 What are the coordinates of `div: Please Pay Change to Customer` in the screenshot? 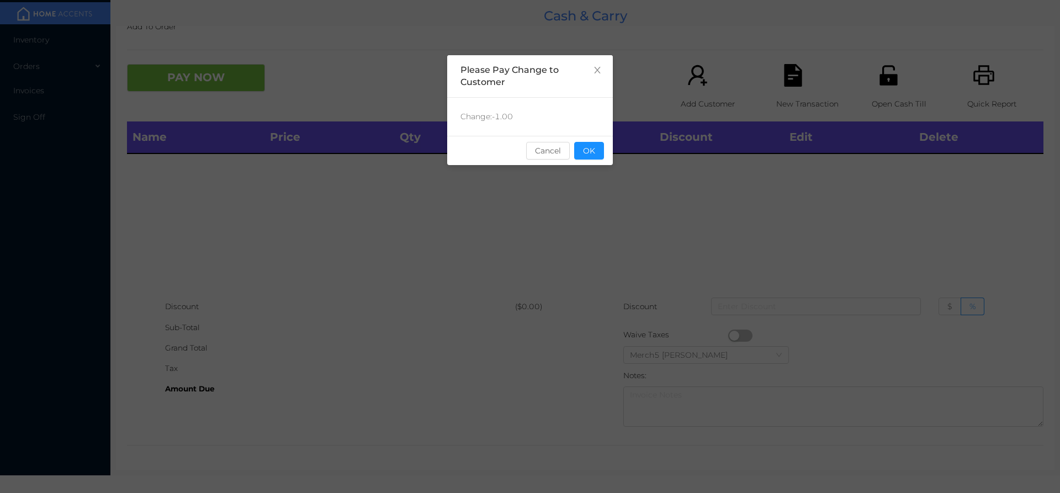 It's located at (530, 76).